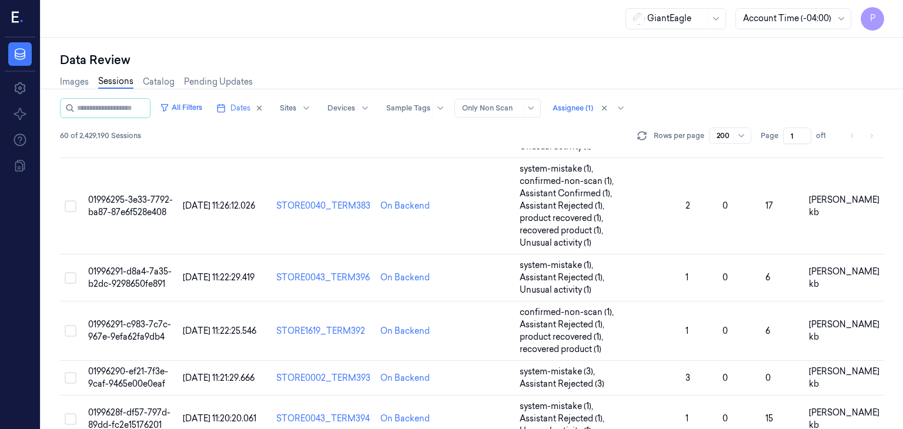 The image size is (903, 429). What do you see at coordinates (240, 108) in the screenshot?
I see `span: Dates` at bounding box center [240, 108].